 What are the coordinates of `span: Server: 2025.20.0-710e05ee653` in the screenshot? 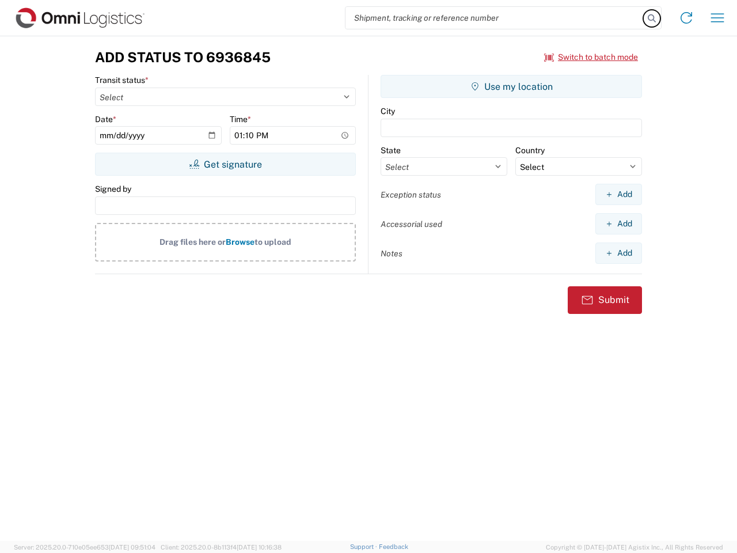 It's located at (85, 547).